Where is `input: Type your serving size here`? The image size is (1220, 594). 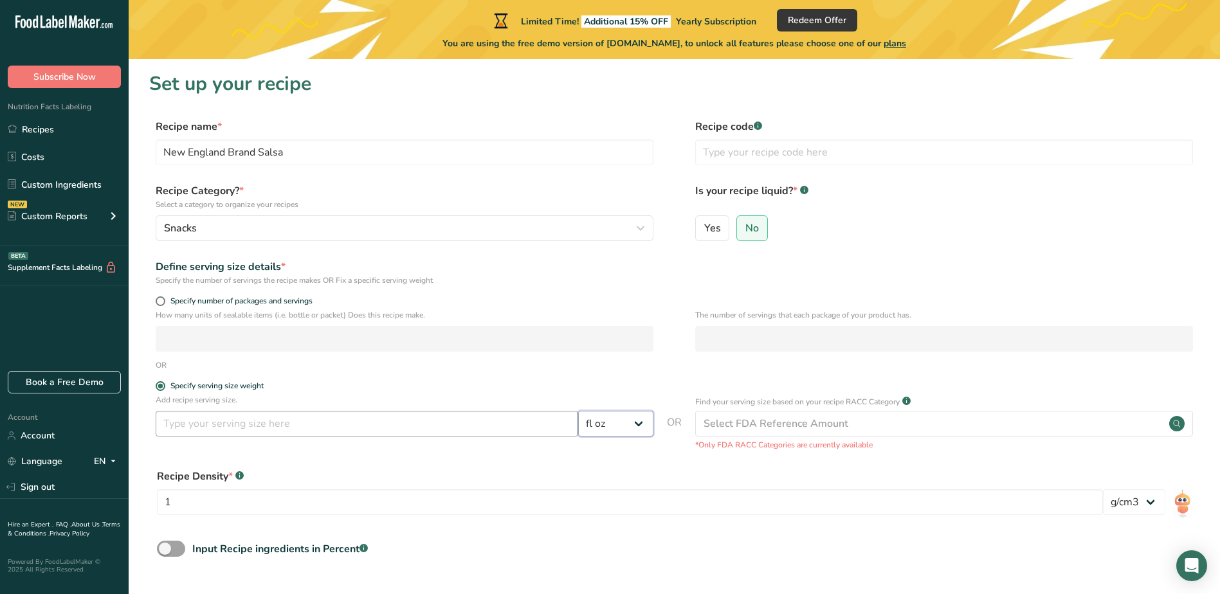
input: Type your serving size here is located at coordinates (367, 424).